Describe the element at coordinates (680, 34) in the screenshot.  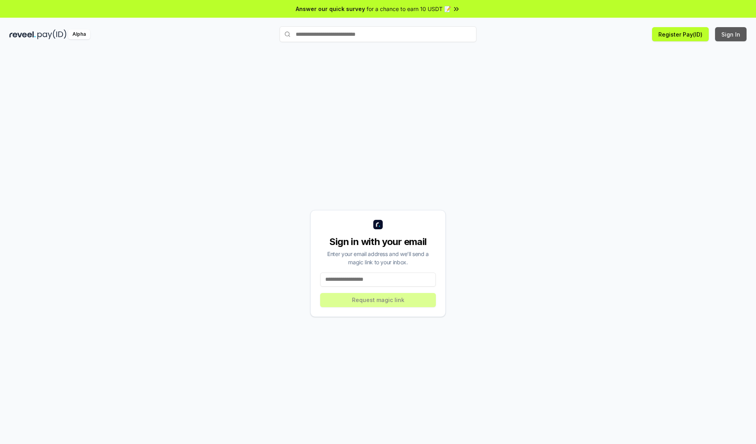
I see `button: Register Pay(ID)` at that location.